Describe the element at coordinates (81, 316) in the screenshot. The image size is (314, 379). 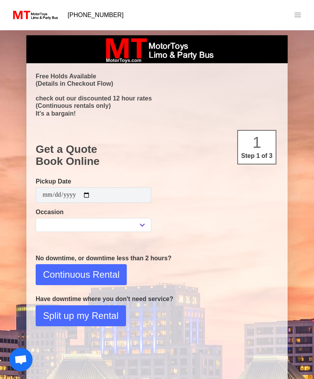
I see `span: Split up my Rental` at that location.